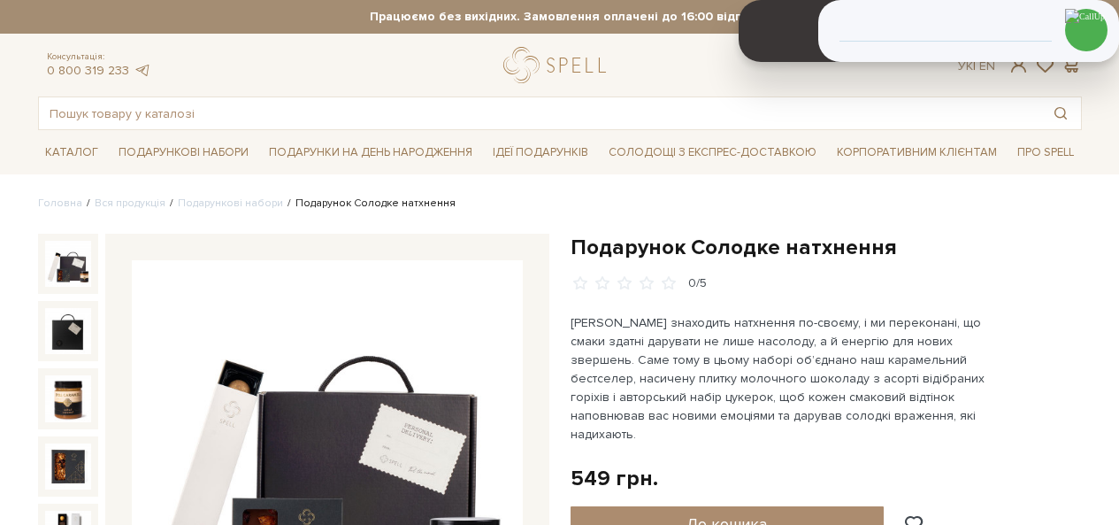 Image resolution: width=1119 pixels, height=525 pixels. Describe the element at coordinates (369, 204) in the screenshot. I see `li: Подарунок Солодке натхнення` at that location.